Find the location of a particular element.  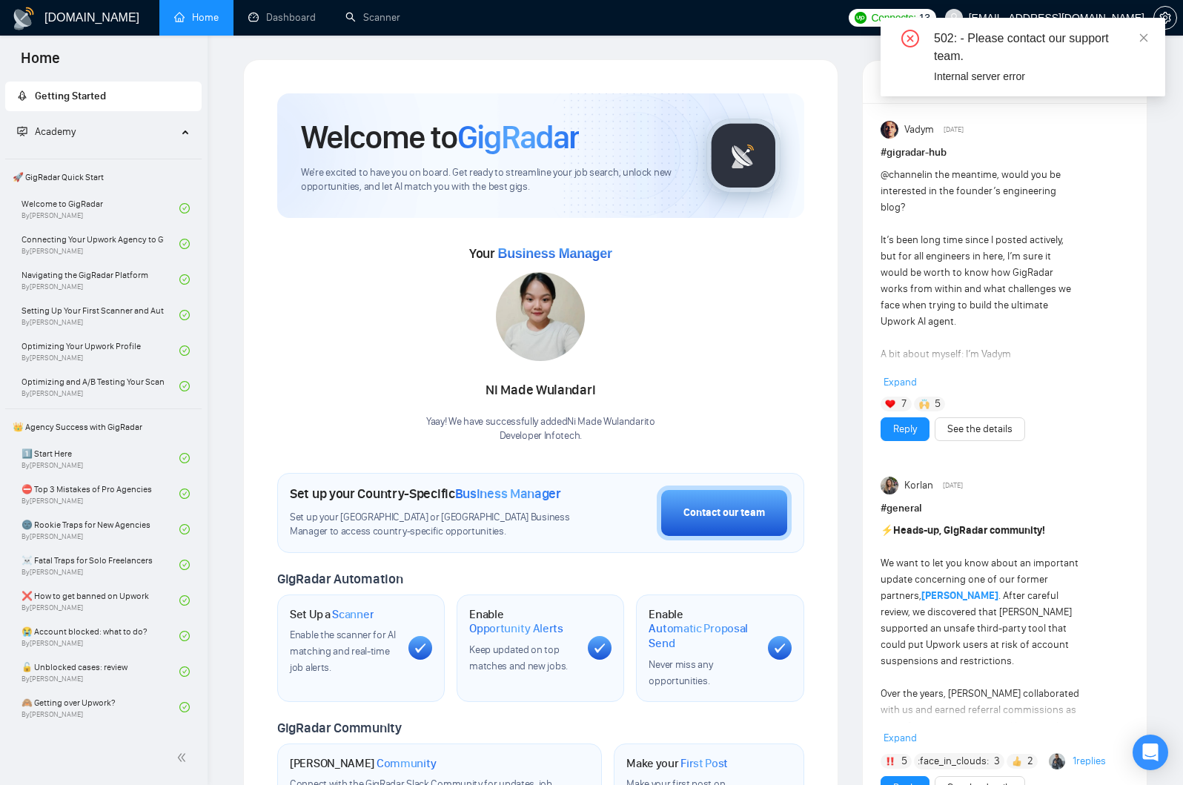

span: 3 is located at coordinates (997, 761).